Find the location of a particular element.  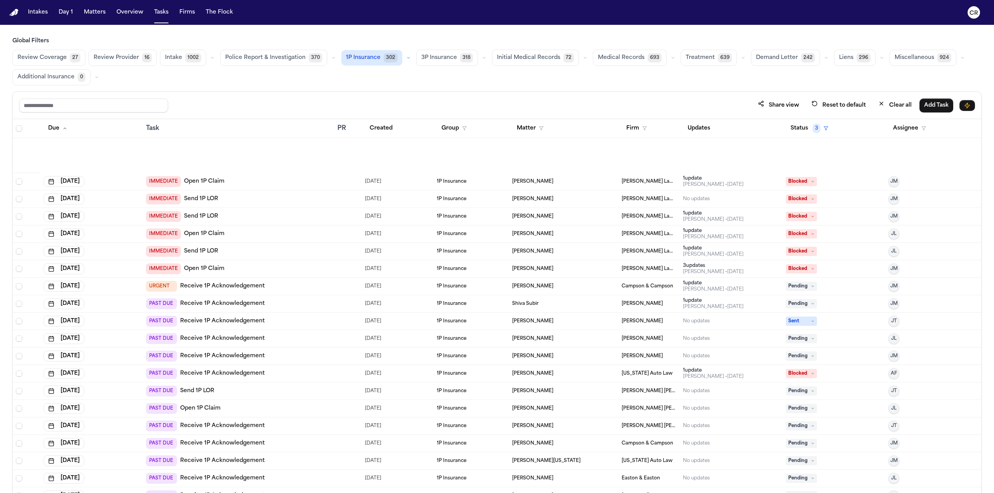

button: Liens296 is located at coordinates (854, 58).